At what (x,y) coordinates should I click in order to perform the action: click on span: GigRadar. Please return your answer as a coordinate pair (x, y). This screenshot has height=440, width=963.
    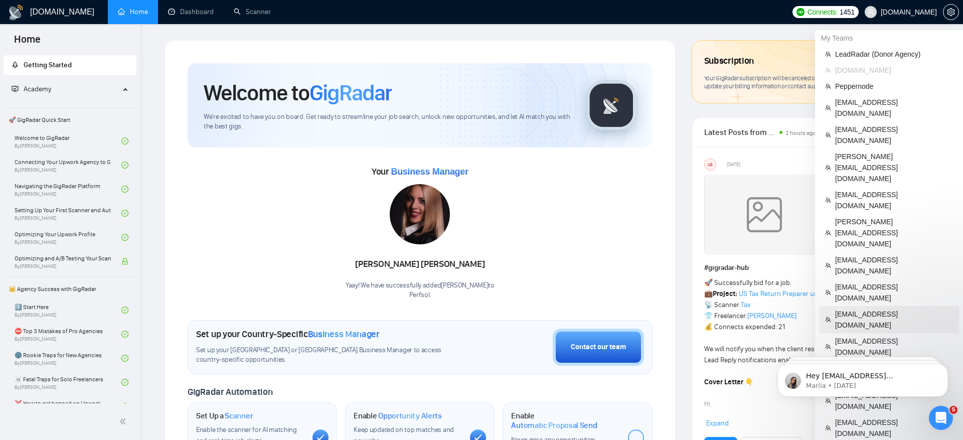
    Looking at the image, I should click on (350, 93).